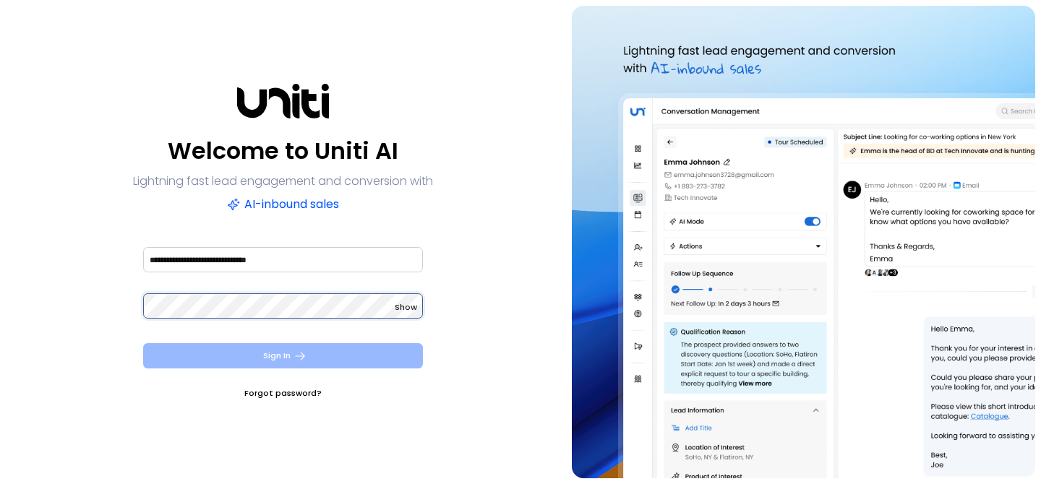  I want to click on a: Forgot password?, so click(283, 393).